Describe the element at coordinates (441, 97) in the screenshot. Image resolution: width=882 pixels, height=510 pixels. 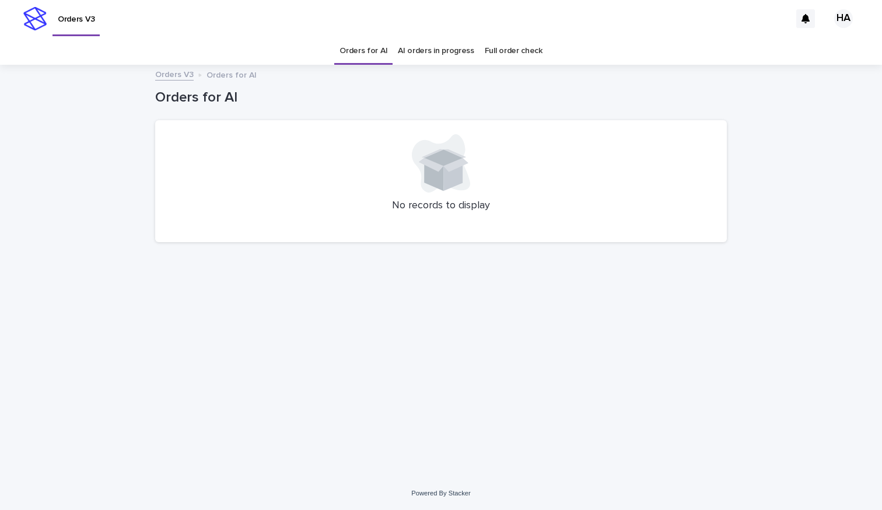
I see `h1: Orders for AI` at that location.